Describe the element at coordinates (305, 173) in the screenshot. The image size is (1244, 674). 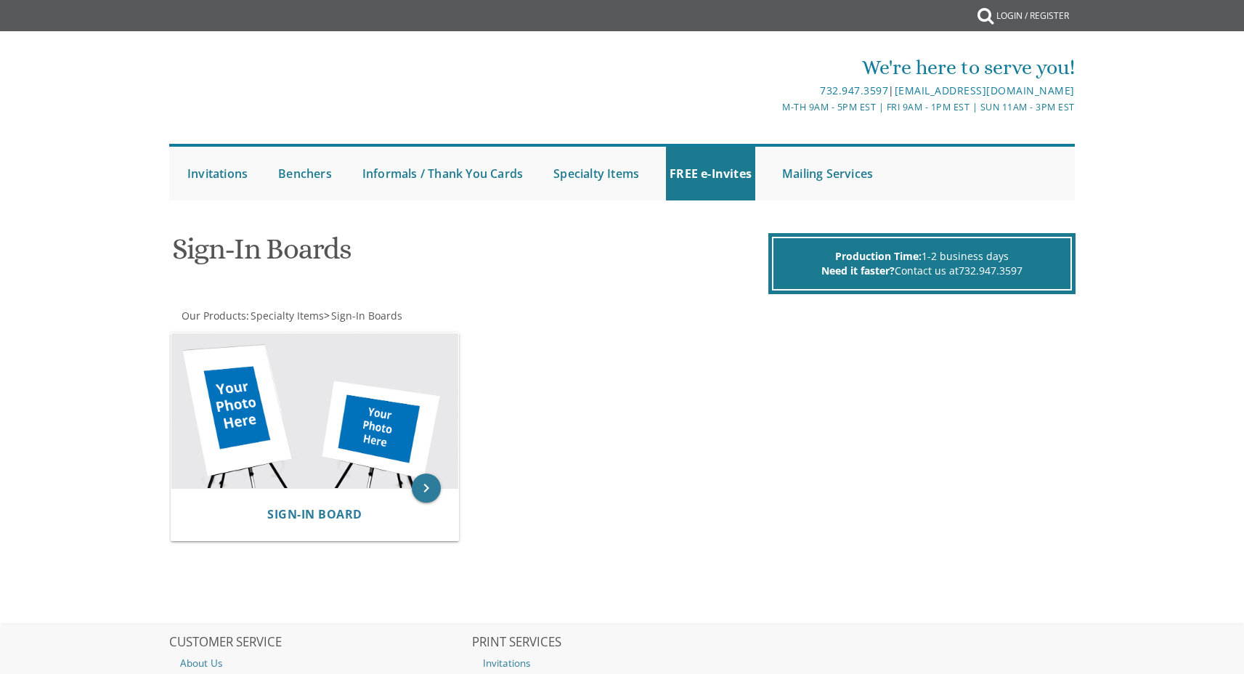
I see `a: Benchers` at that location.